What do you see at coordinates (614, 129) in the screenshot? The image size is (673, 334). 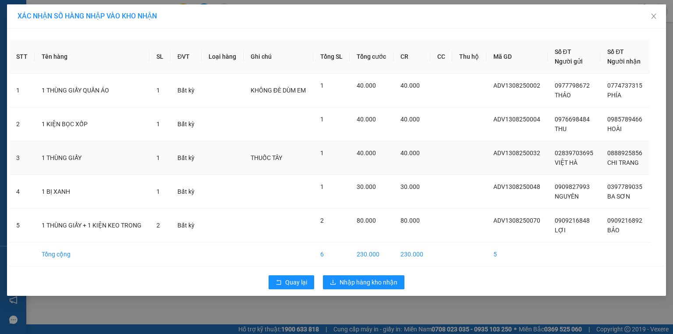 I see `span: HOÀI` at bounding box center [614, 129].